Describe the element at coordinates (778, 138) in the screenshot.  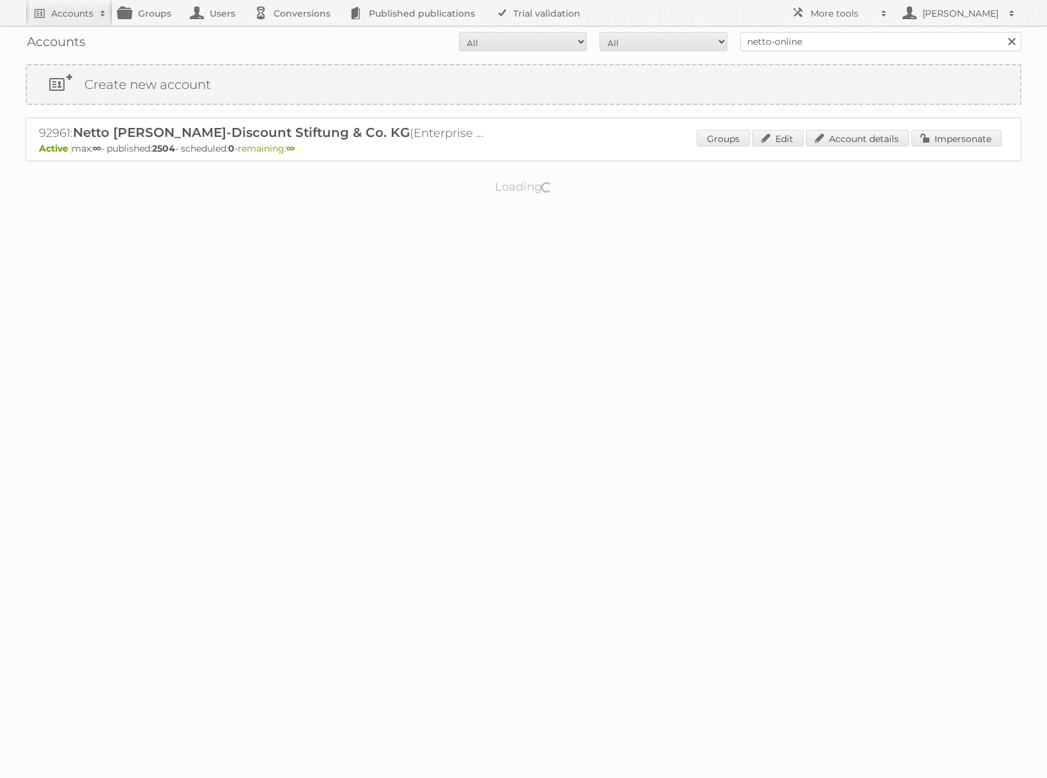
I see `a: Edit` at that location.